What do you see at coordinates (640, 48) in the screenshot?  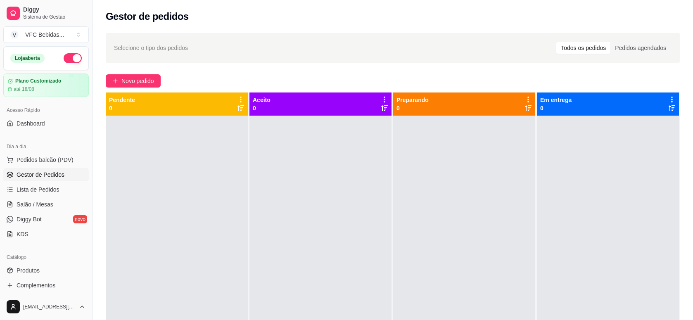 I see `div: Pedidos agendados` at bounding box center [640, 48].